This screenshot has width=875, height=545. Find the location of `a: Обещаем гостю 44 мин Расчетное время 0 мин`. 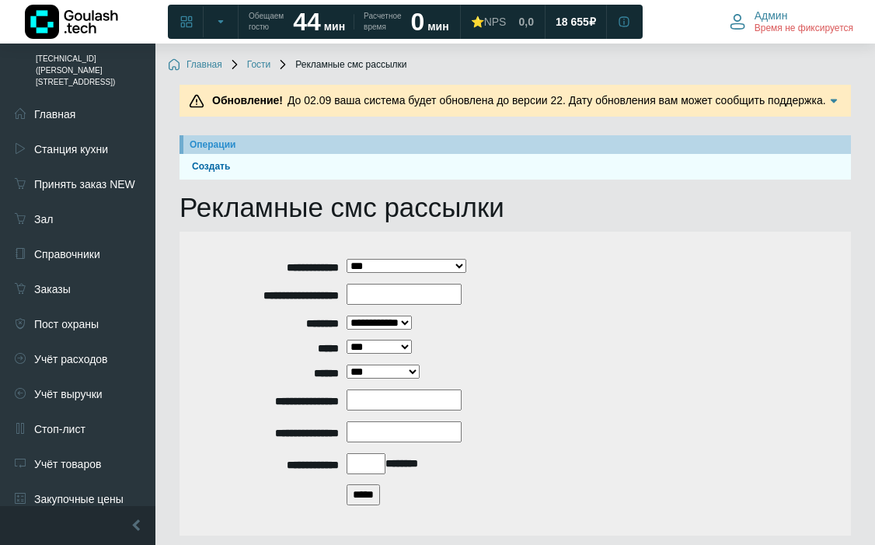

a: Обещаем гостю 44 мин Расчетное время 0 мин is located at coordinates (349, 22).